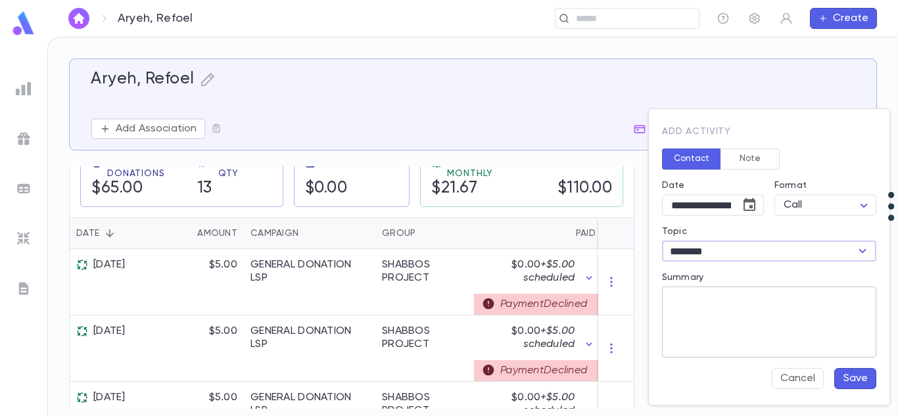 This screenshot has height=416, width=898. I want to click on button: Open, so click(863, 251).